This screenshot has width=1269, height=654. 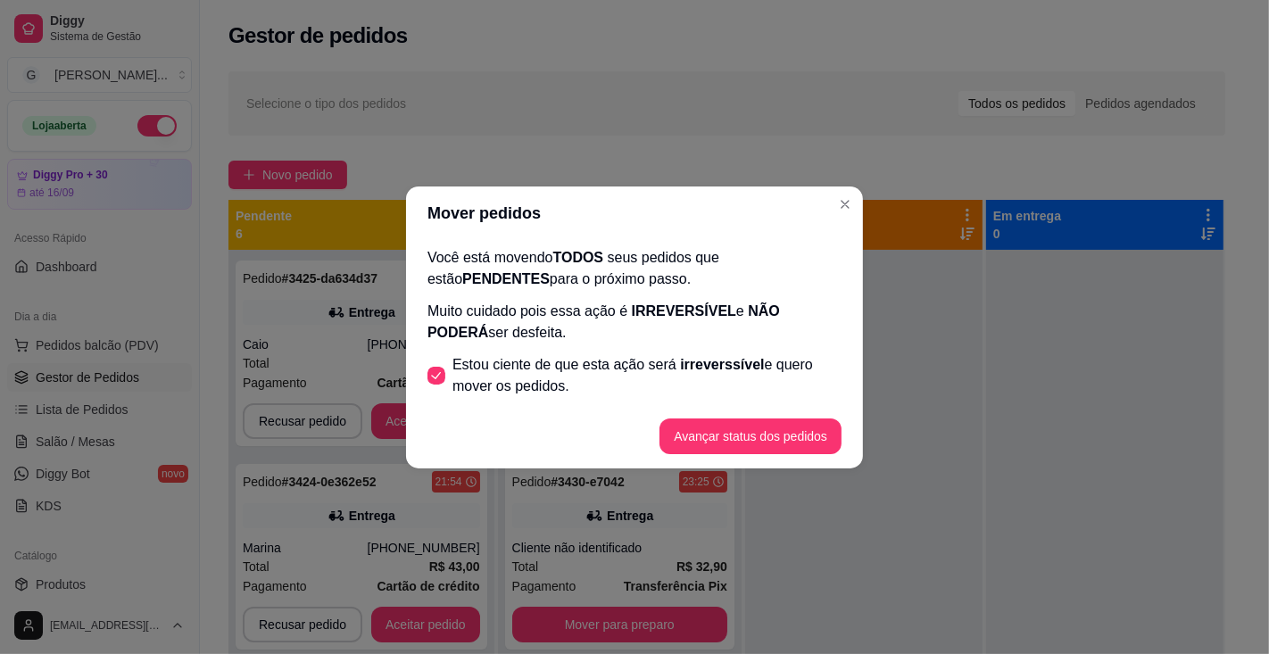 I want to click on p: Você está movendo seus pedidos que estão para o próximo passo., so click(x=635, y=269).